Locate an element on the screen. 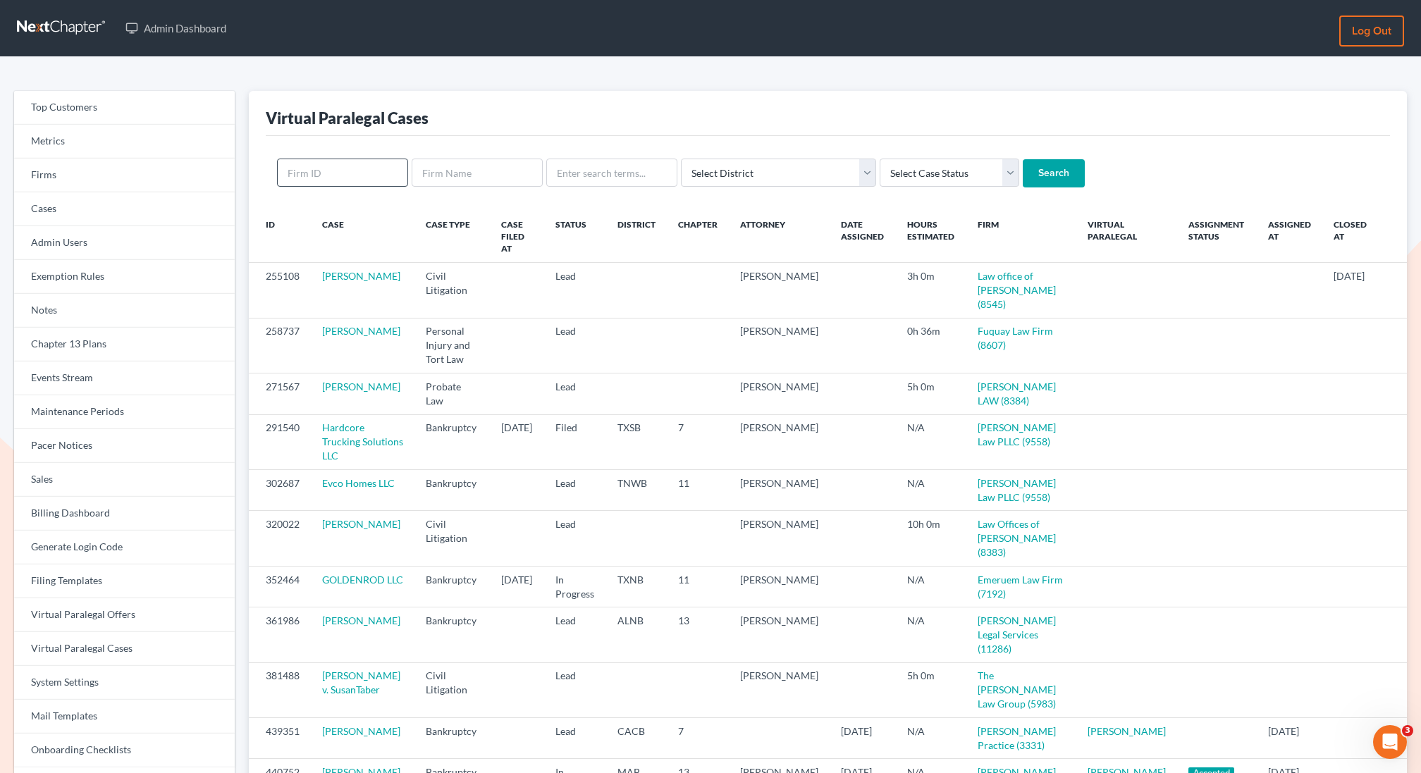 The height and width of the screenshot is (773, 1421). a: Events Stream is located at coordinates (124, 379).